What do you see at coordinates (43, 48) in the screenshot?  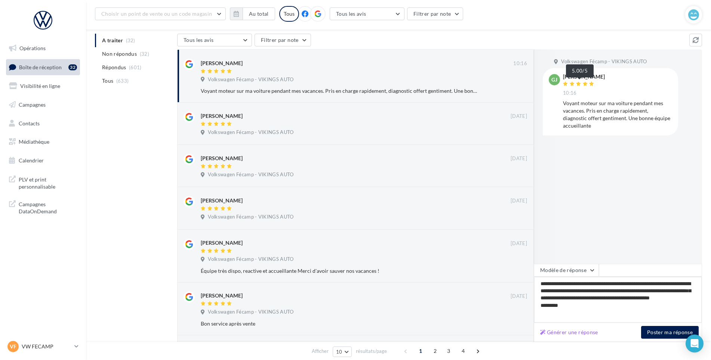 I see `a: Opérations` at bounding box center [43, 48].